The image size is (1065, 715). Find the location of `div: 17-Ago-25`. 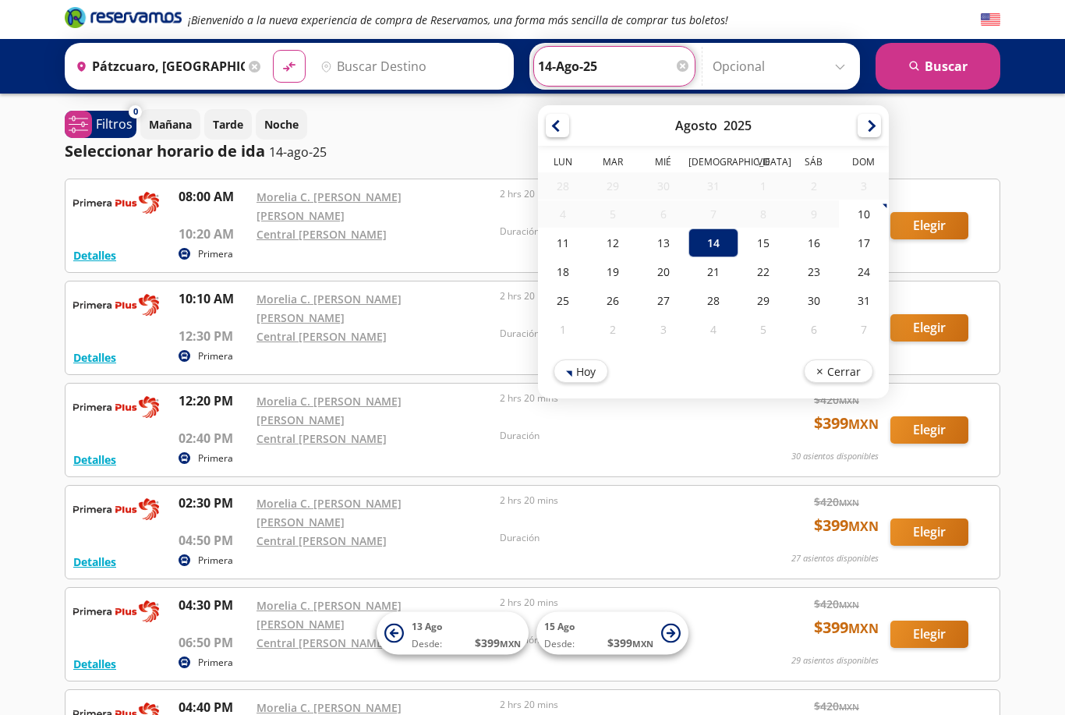

div: 17-Ago-25 is located at coordinates (864, 242).